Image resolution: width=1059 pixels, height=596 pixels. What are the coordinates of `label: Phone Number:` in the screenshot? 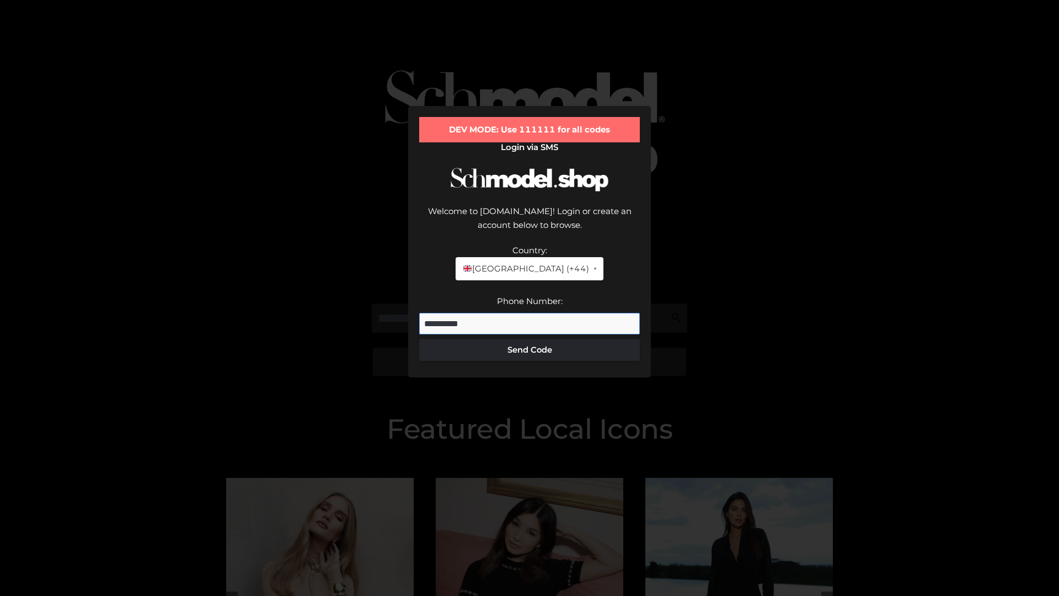 It's located at (529, 301).